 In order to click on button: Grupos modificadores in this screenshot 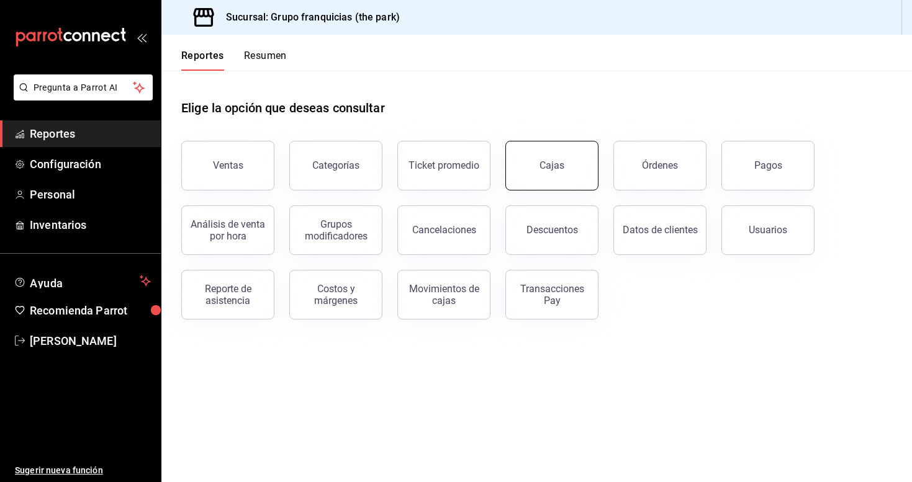, I will do `click(336, 230)`.